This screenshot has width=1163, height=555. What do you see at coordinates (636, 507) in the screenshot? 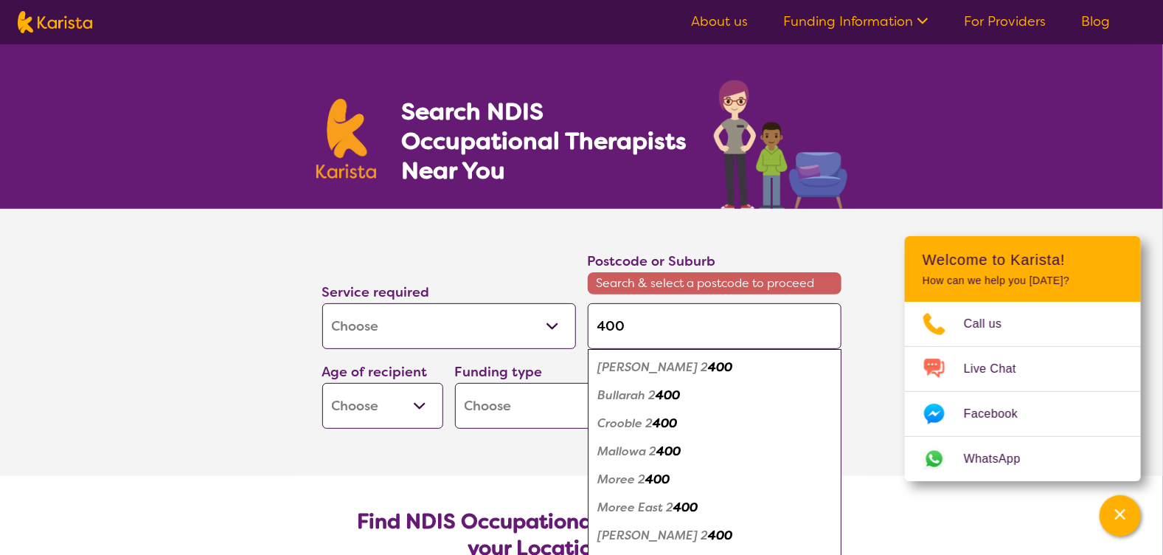
I see `em: Moree East 2` at bounding box center [636, 507].